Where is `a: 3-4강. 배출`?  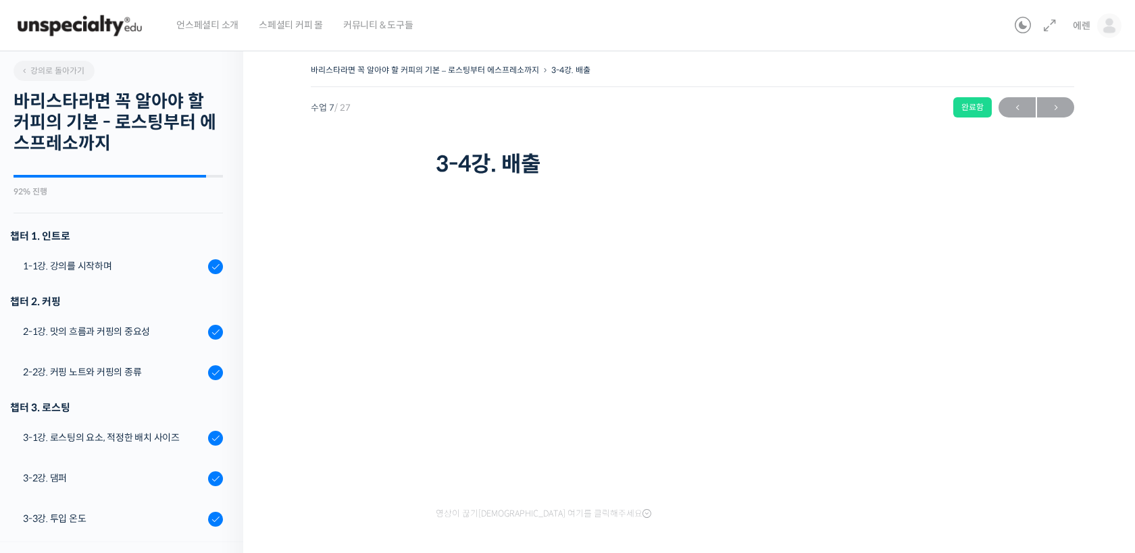
a: 3-4강. 배출 is located at coordinates (571, 70).